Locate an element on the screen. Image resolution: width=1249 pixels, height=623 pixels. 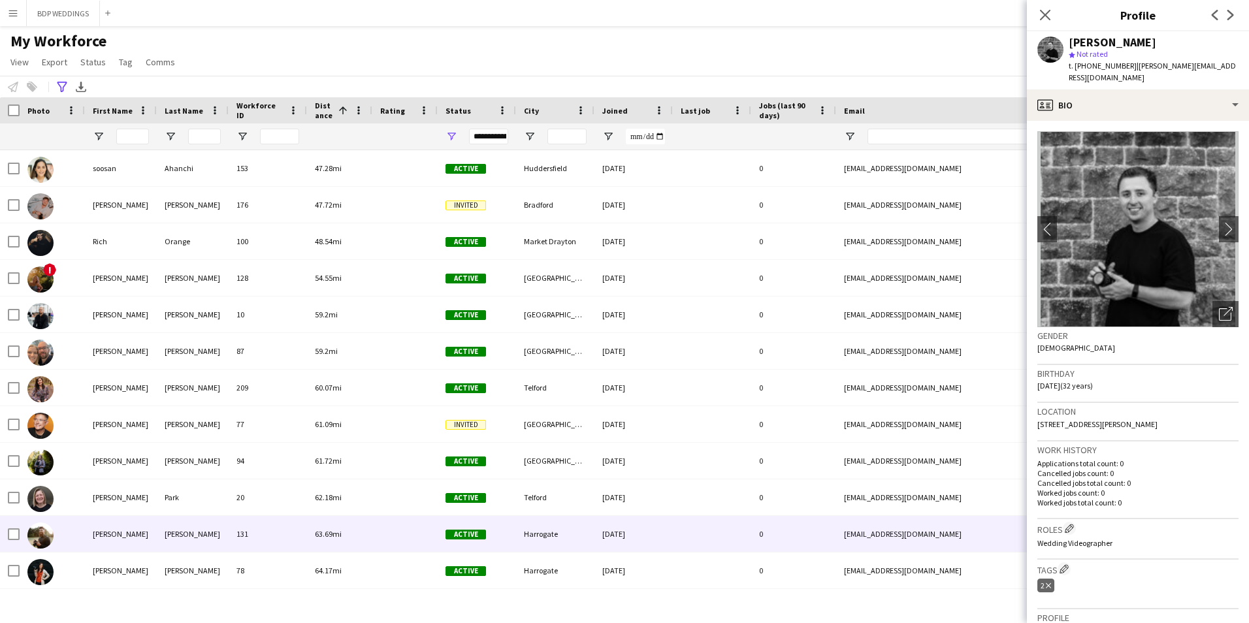
a: Status is located at coordinates (93, 62).